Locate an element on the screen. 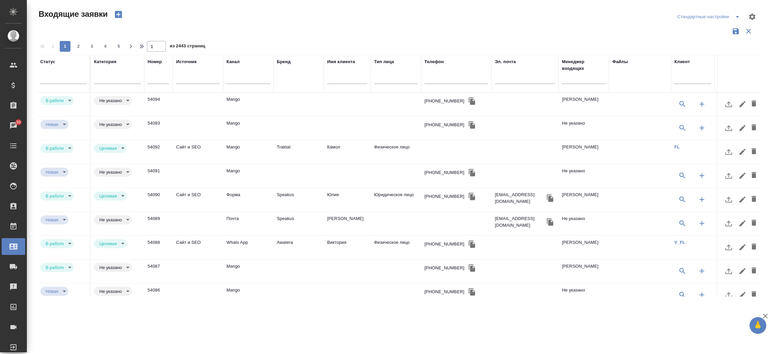 The width and height of the screenshot is (773, 354). td: 54088 is located at coordinates (158, 247).